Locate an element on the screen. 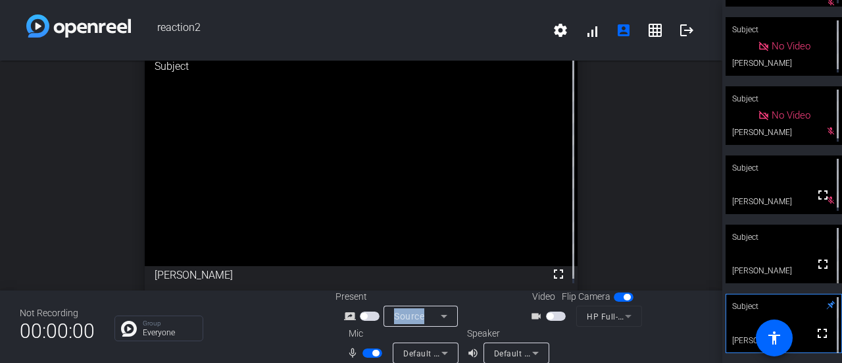 The width and height of the screenshot is (842, 363). div: Speaker is located at coordinates (507, 333).